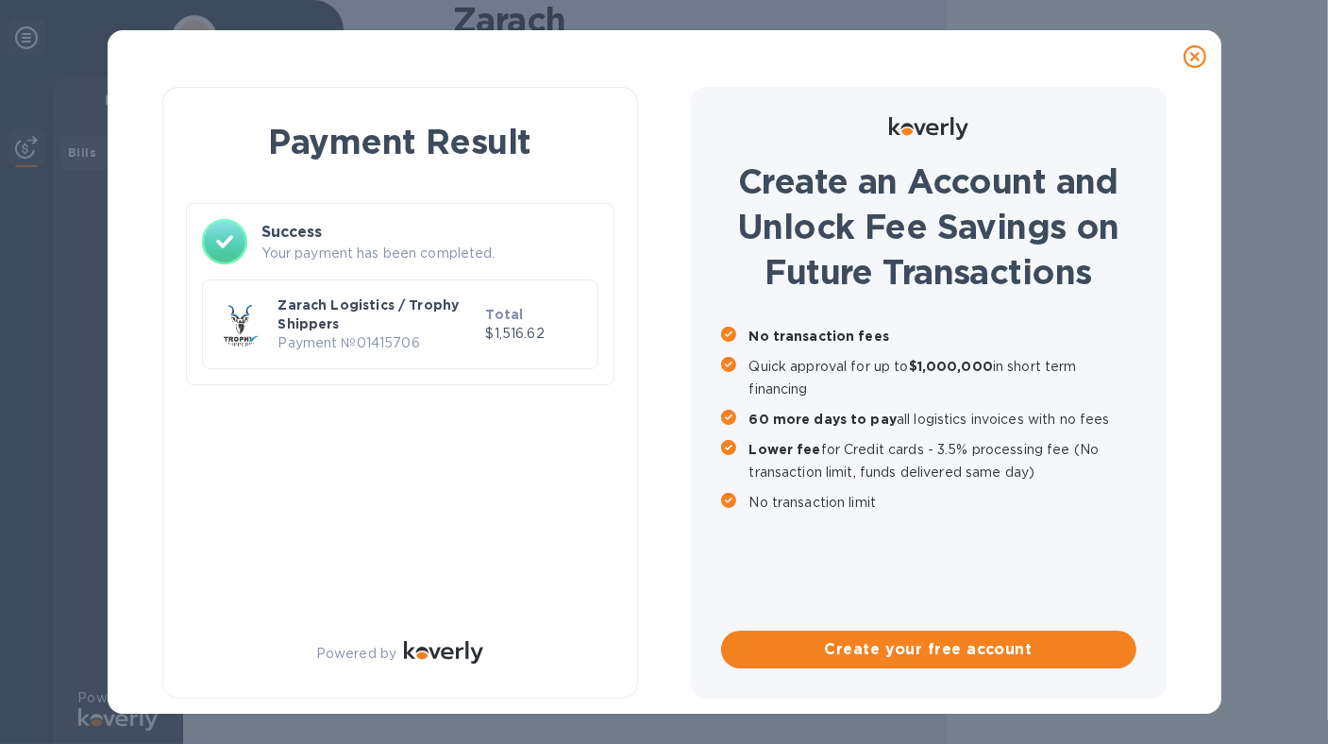  What do you see at coordinates (943, 378) in the screenshot?
I see `p: Quick approval for up to in short term financing` at bounding box center [943, 378].